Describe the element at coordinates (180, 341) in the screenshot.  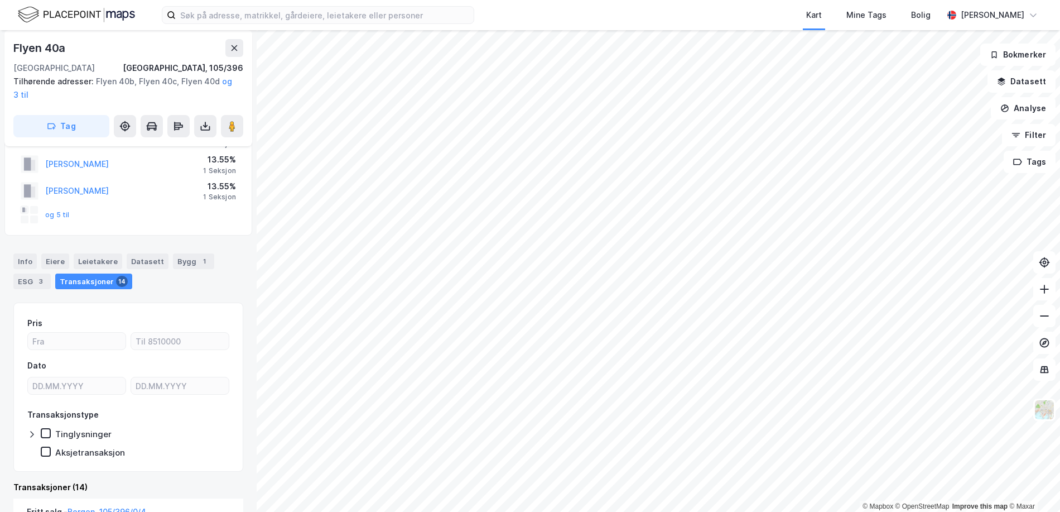
I see `input: Til 8510000` at that location.